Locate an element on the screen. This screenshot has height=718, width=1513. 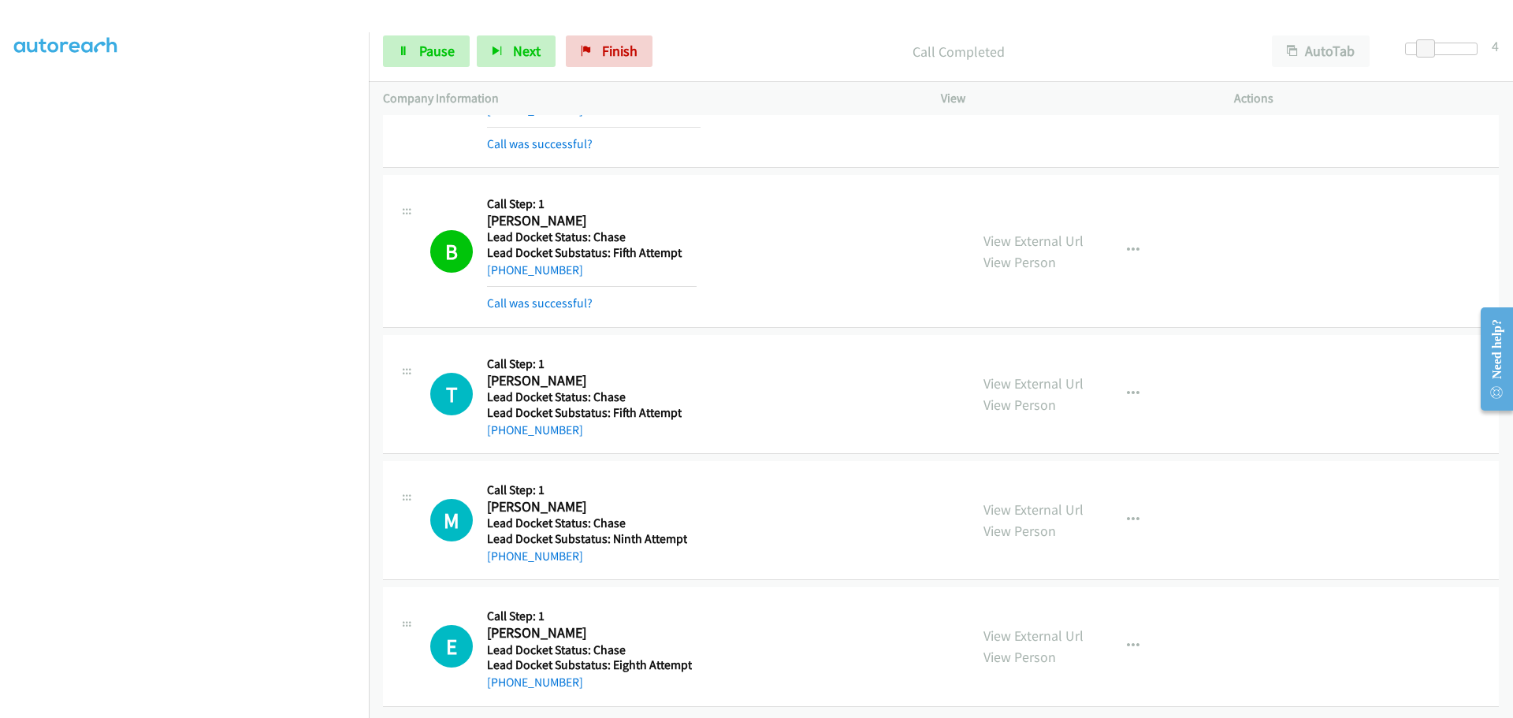
a: Pause is located at coordinates (426, 51).